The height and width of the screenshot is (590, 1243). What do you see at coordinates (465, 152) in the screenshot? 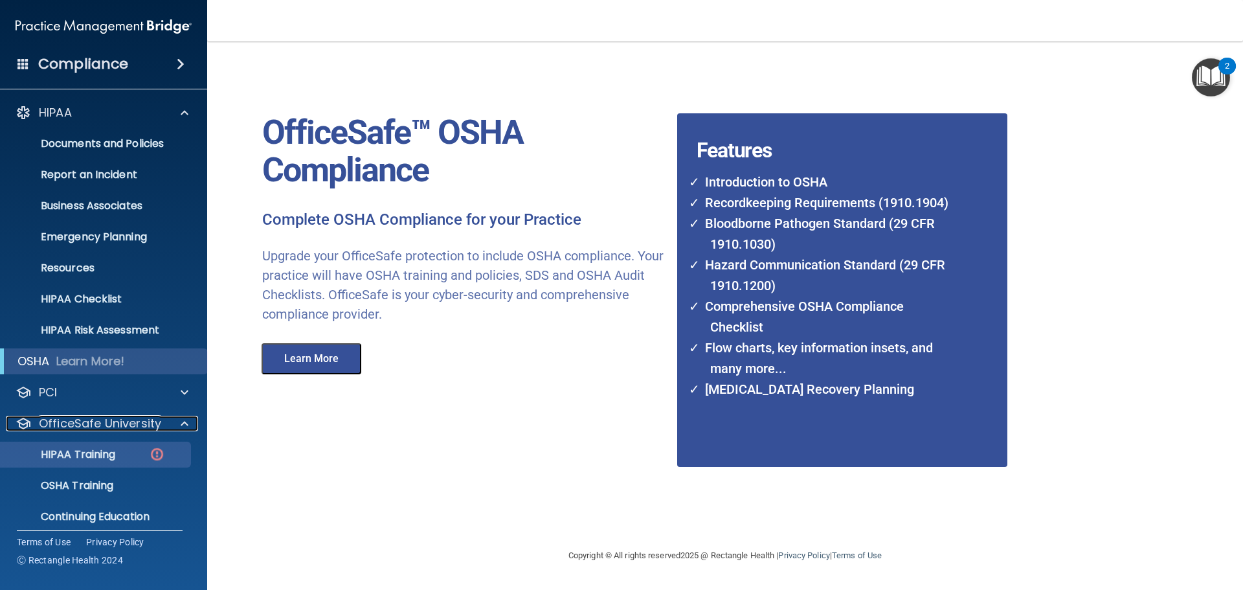
I see `p: OfficeSafe™ OSHA Compliance` at bounding box center [465, 152].